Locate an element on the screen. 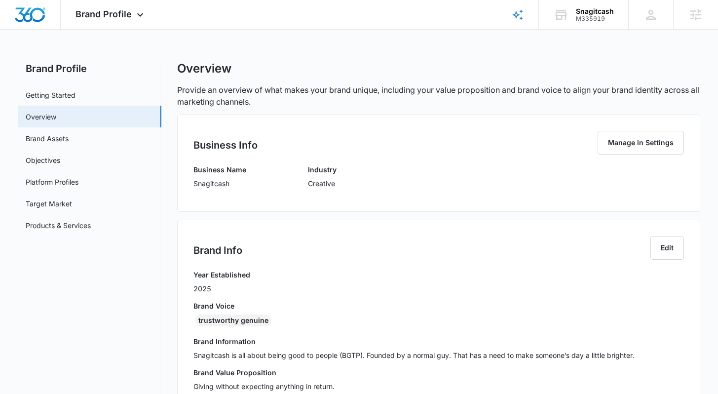 The height and width of the screenshot is (394, 718). span: Brand Profile is located at coordinates (104, 14).